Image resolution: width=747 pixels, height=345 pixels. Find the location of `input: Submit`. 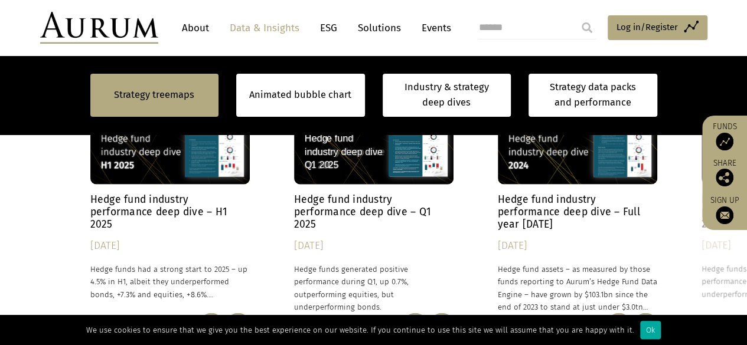

input: Submit is located at coordinates (587, 28).